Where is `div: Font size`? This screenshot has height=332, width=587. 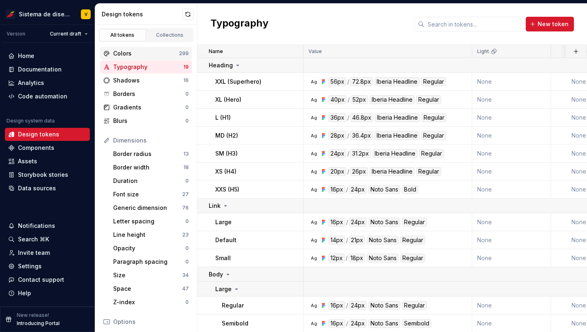 div: Font size is located at coordinates (147, 194).